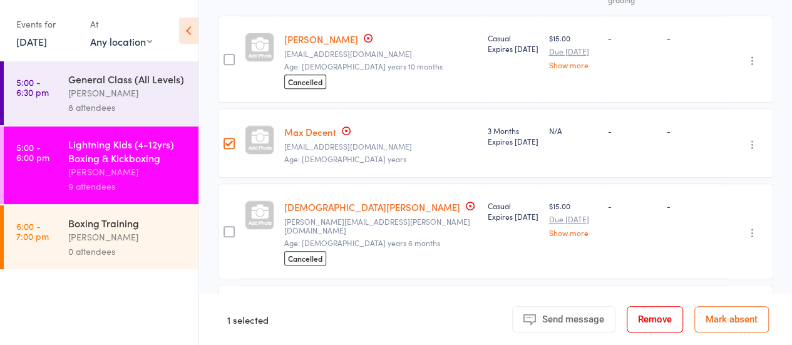 This screenshot has height=345, width=792. Describe the element at coordinates (381, 146) in the screenshot. I see `small: maxdecent@outlook.com` at that location.